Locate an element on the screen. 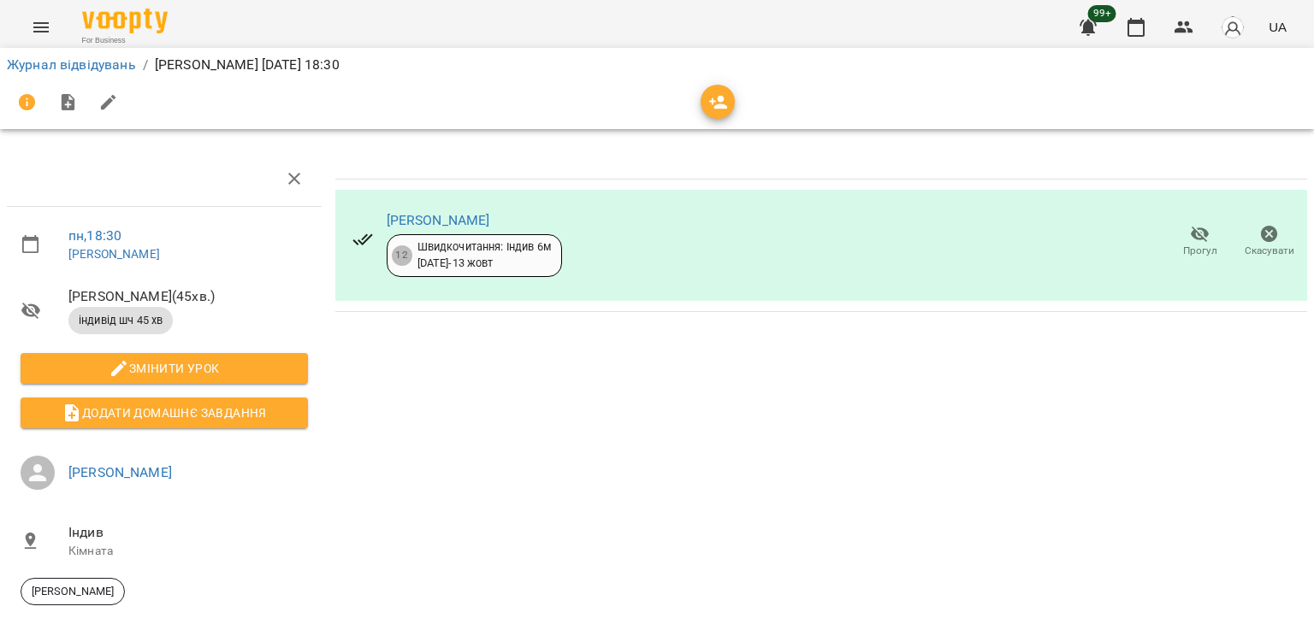  div: 12 is located at coordinates (402, 256).